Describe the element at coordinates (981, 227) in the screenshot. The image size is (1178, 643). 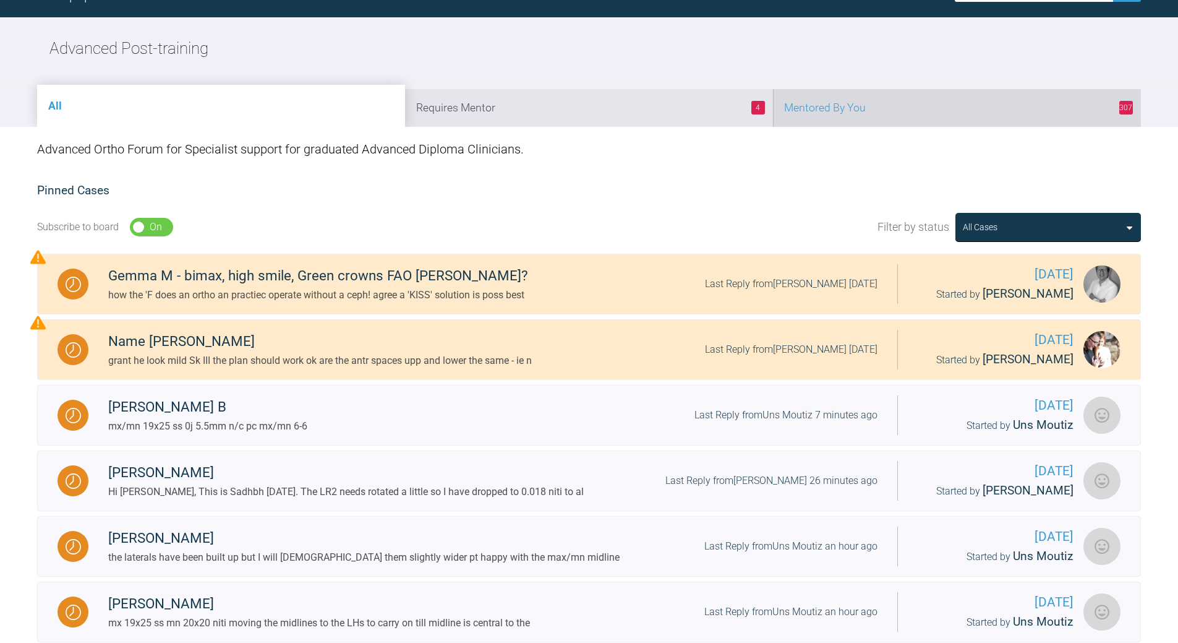
I see `div: All Cases` at that location.